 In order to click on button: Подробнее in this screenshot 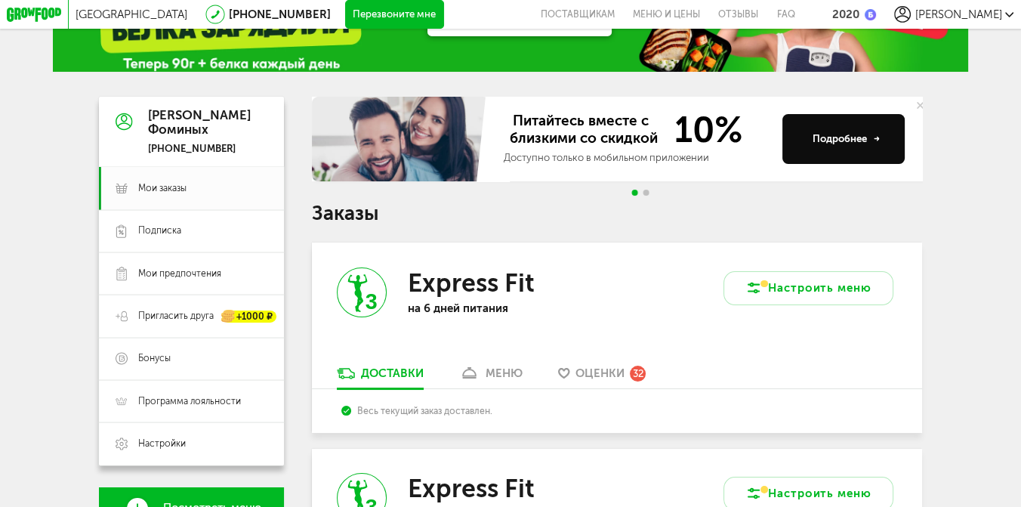, I will do `click(844, 139)`.